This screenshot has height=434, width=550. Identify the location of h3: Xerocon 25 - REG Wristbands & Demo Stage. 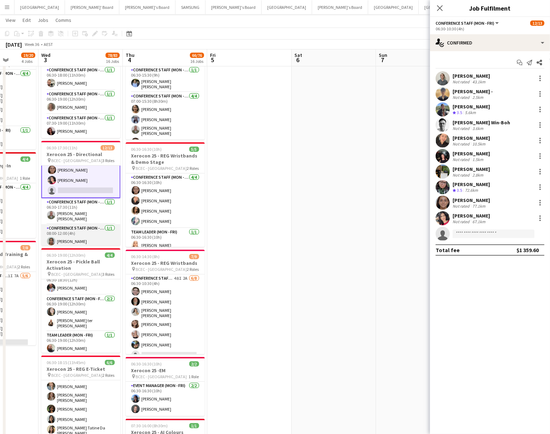
(165, 159).